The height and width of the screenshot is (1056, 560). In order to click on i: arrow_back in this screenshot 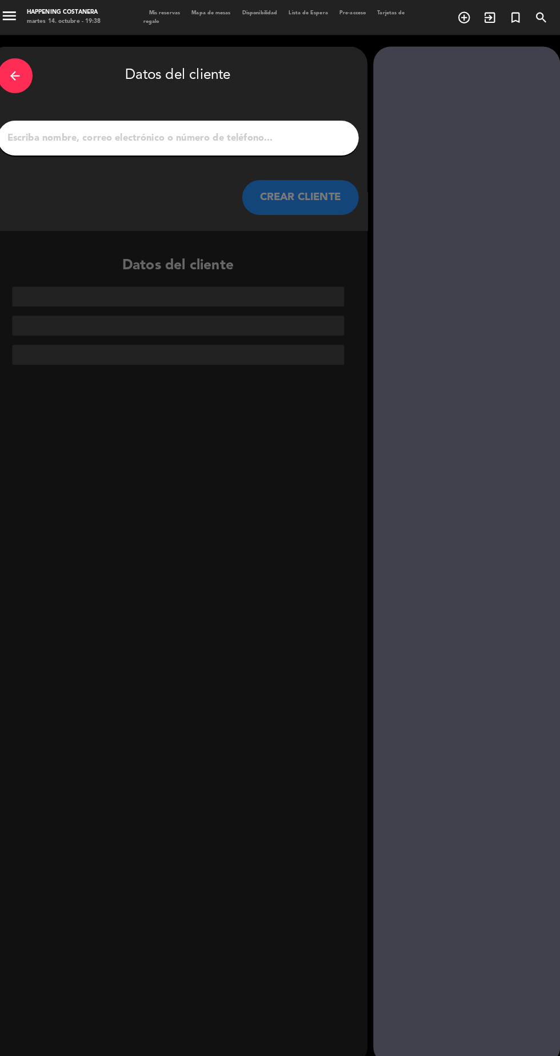, I will do `click(23, 74)`.